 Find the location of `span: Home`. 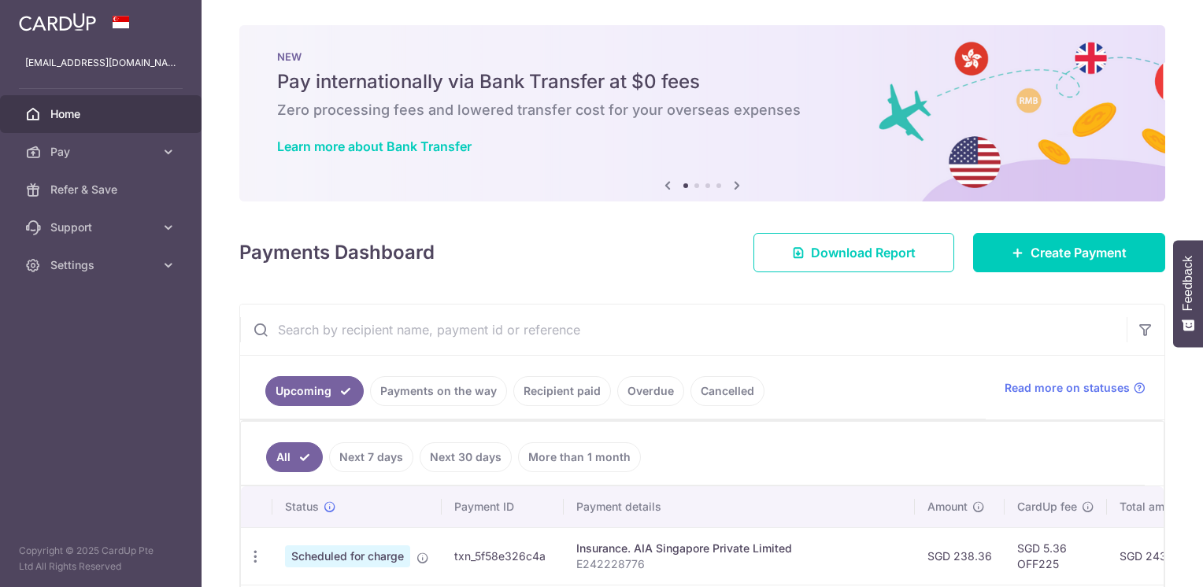

span: Home is located at coordinates (102, 114).